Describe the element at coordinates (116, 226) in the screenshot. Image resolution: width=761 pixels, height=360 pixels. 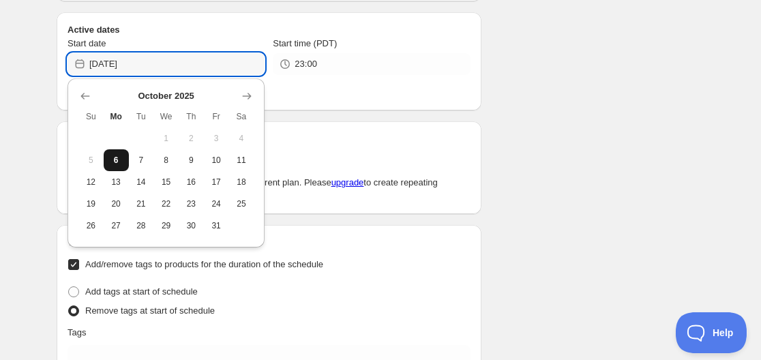
I see `span: 27` at that location.